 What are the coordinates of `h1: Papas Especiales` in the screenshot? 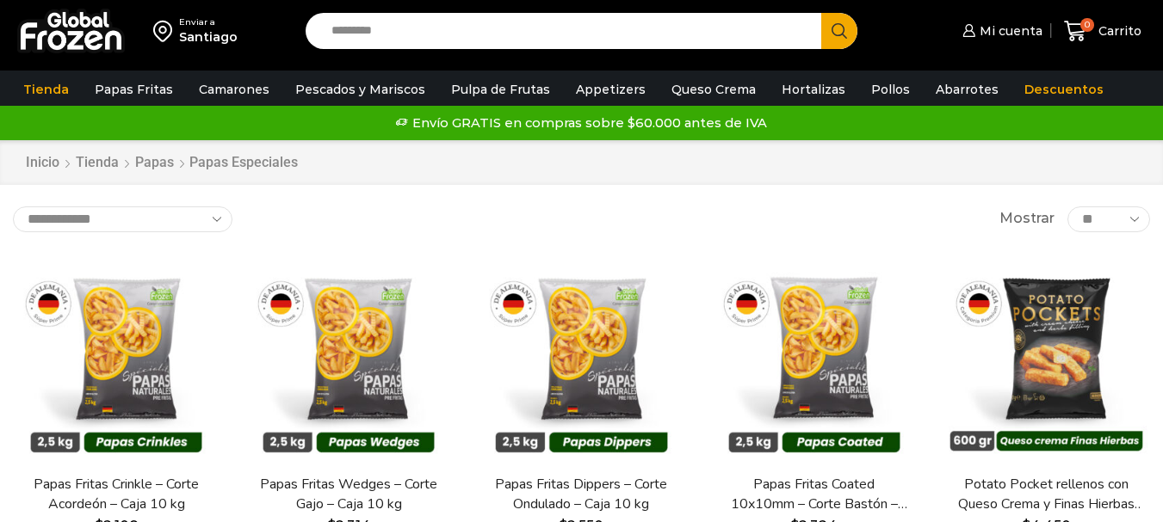 It's located at (244, 162).